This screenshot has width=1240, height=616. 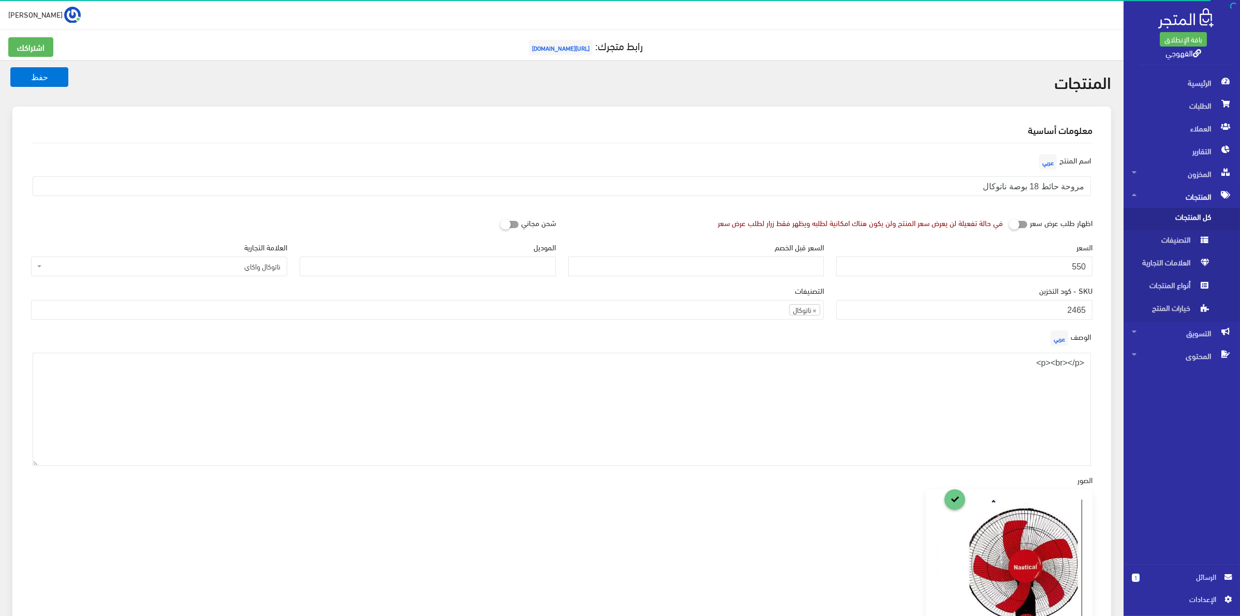 I want to click on span: العلامات التجارية, so click(x=1171, y=265).